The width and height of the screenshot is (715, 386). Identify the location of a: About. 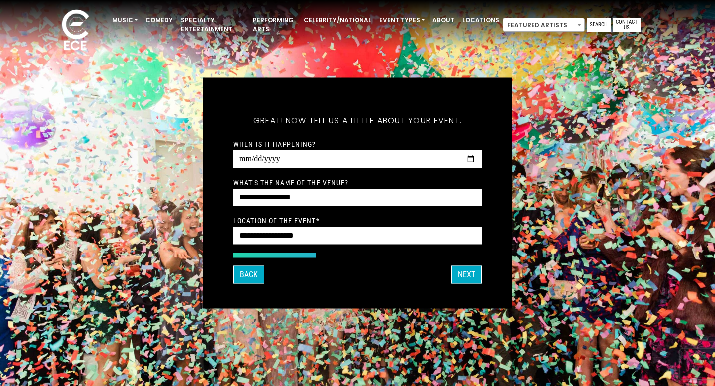
(444, 20).